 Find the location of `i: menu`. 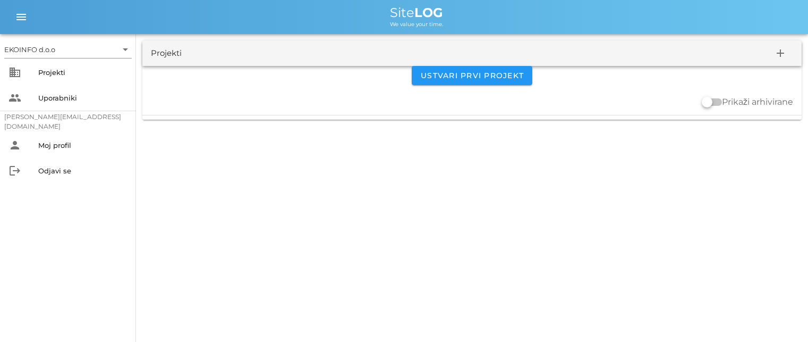

i: menu is located at coordinates (21, 17).